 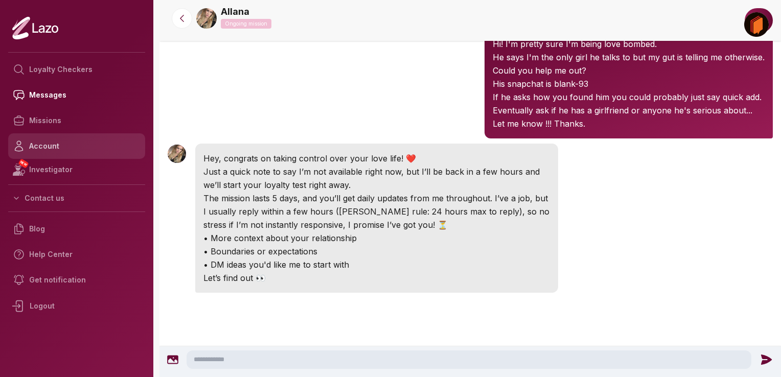 I want to click on a: Messages, so click(x=77, y=95).